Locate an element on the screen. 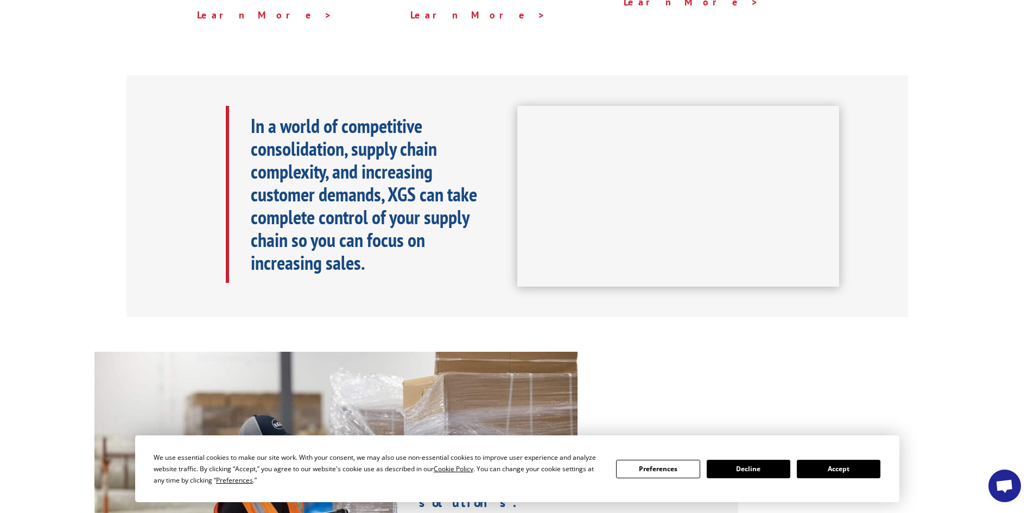 The height and width of the screenshot is (513, 1034). div: Open chat is located at coordinates (1005, 486).